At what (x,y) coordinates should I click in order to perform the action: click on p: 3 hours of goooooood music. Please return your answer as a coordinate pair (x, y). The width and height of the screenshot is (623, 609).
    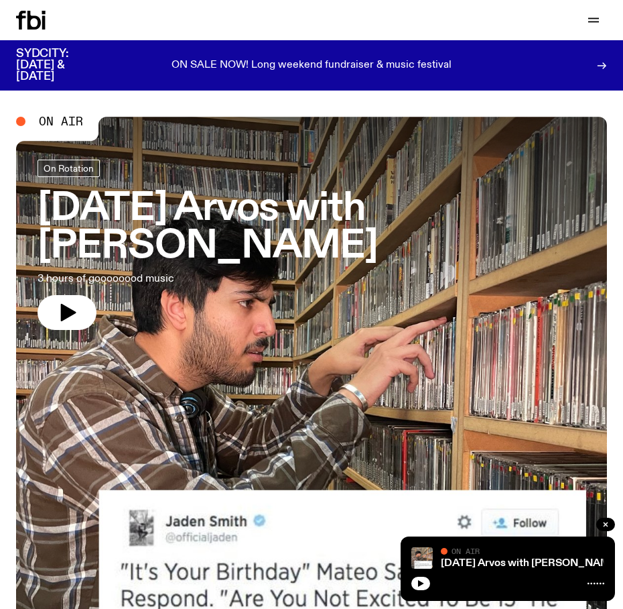
    Looking at the image, I should click on (209, 279).